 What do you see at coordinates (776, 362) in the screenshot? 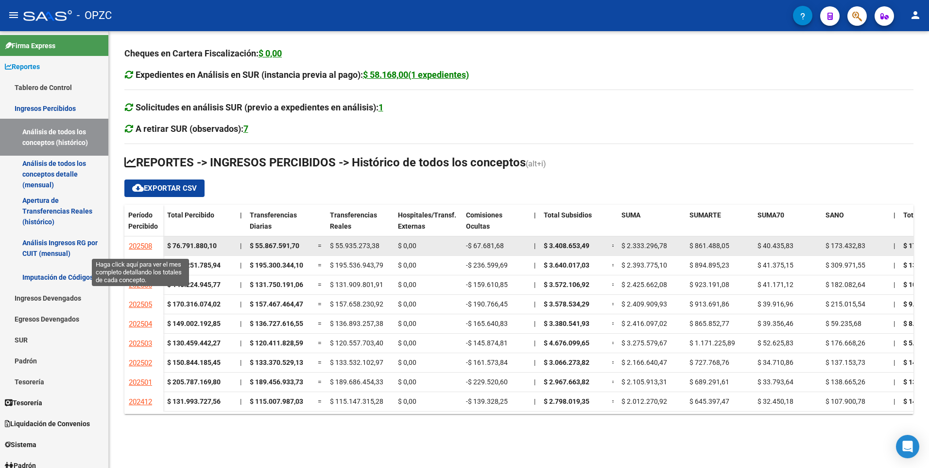
I see `span: $ 34.710,86` at bounding box center [776, 362].